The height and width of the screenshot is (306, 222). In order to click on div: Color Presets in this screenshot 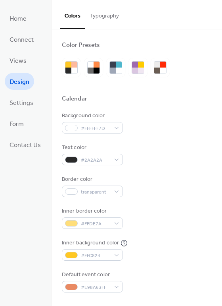, I will do `click(81, 45)`.